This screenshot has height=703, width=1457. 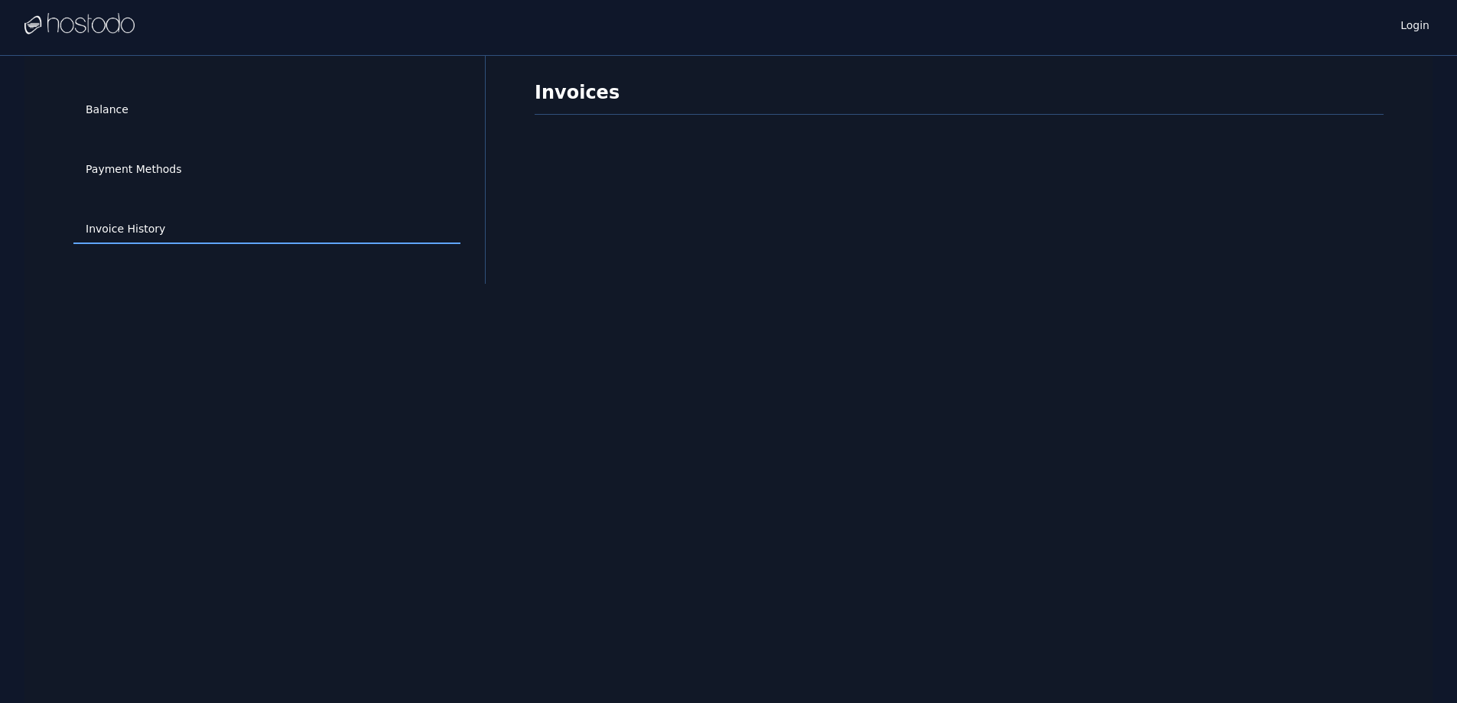 What do you see at coordinates (267, 170) in the screenshot?
I see `a: Payment Methods` at bounding box center [267, 170].